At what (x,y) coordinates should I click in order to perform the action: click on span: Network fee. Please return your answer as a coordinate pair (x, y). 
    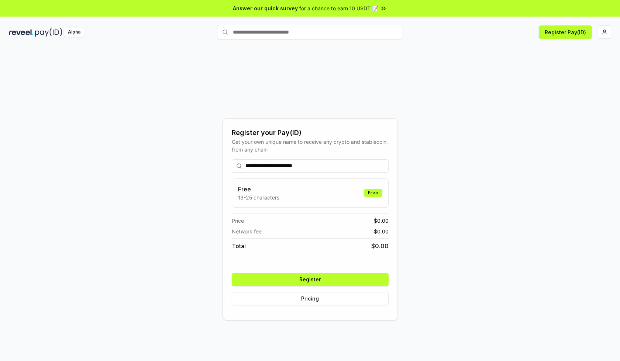
    Looking at the image, I should click on (246, 231).